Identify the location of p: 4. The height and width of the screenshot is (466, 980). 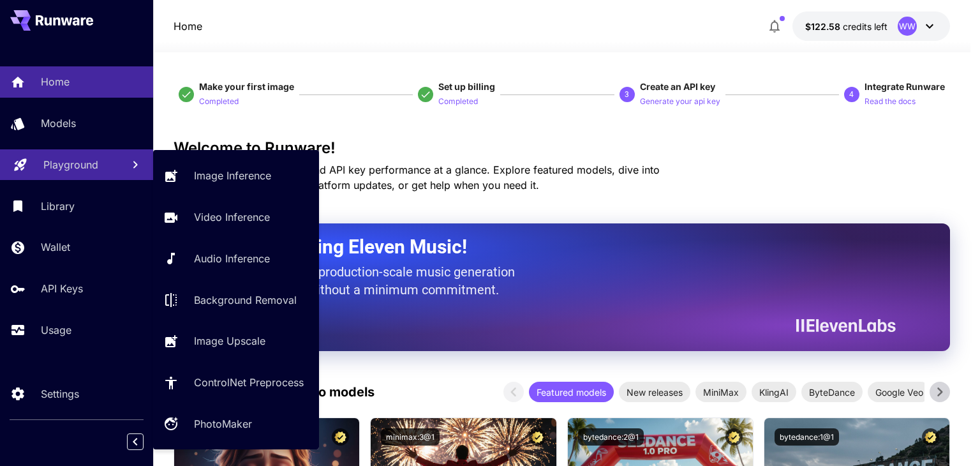
(851, 94).